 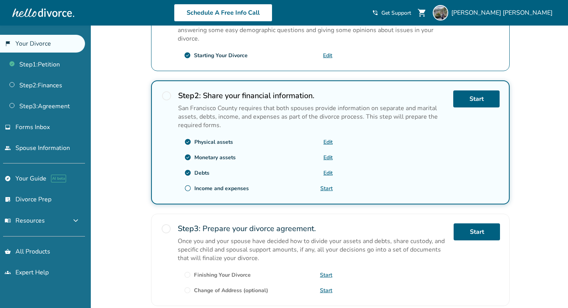 I want to click on span: explore, so click(x=8, y=178).